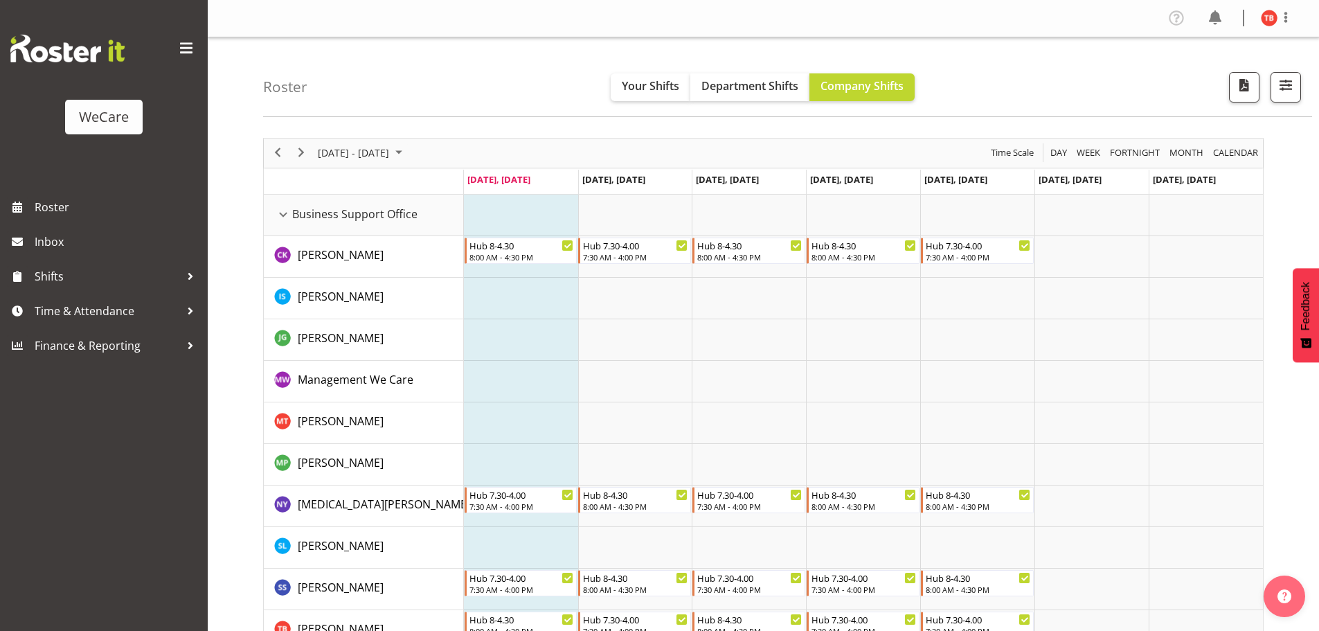  What do you see at coordinates (107, 276) in the screenshot?
I see `span: Shifts` at bounding box center [107, 276].